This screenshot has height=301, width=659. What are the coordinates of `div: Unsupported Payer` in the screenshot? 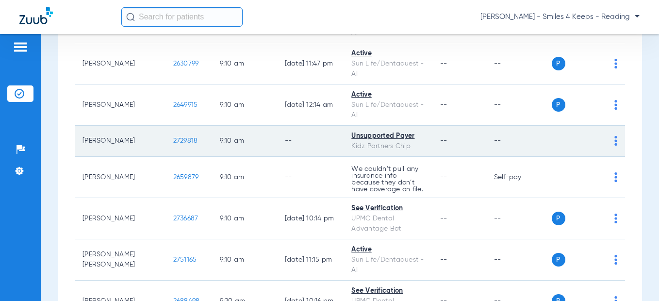 It's located at (388, 136).